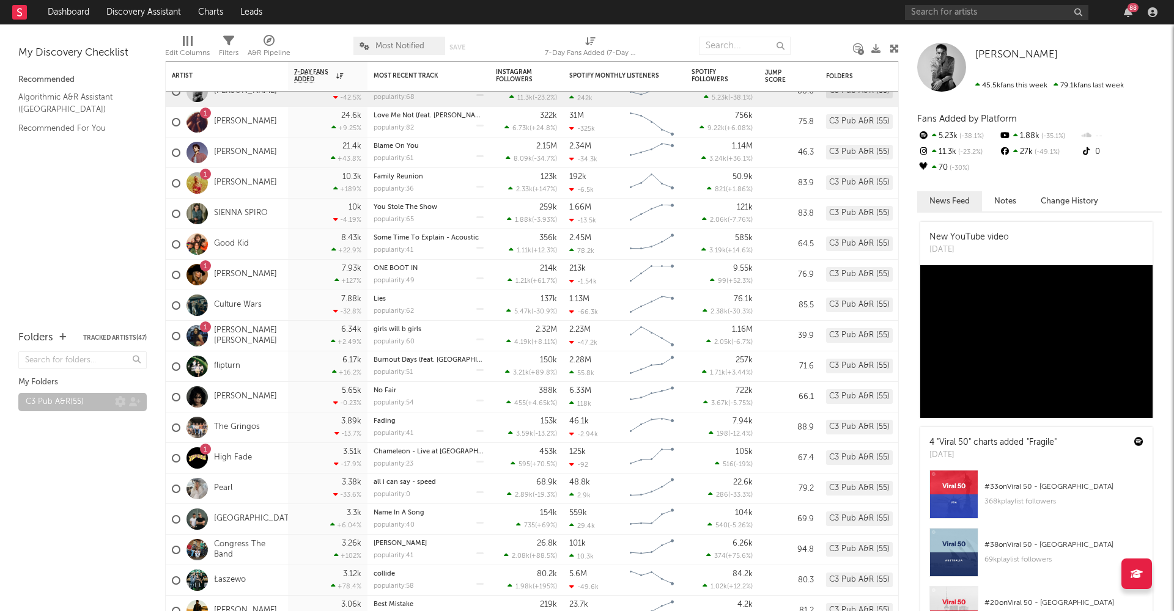 This screenshot has height=611, width=1174. What do you see at coordinates (352, 391) in the screenshot?
I see `div: 5.65k` at bounding box center [352, 391].